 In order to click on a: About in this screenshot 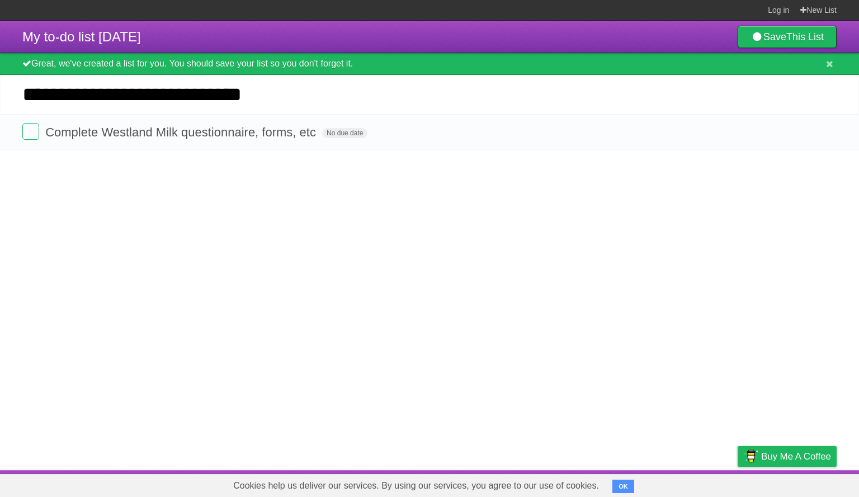, I will do `click(600, 484)`.